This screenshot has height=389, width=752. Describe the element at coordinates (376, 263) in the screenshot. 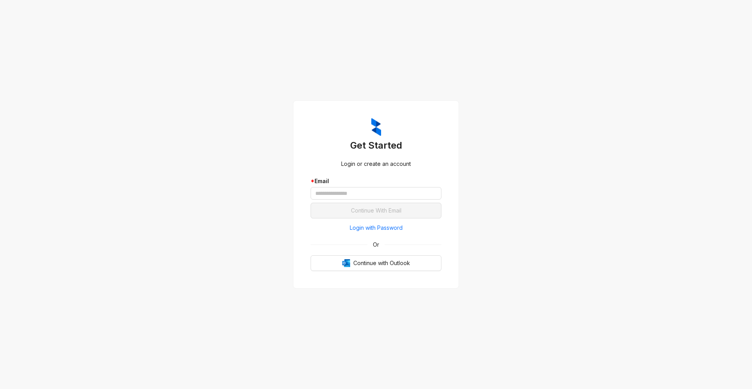

I see `button: OutlookContinue with Outlook` at that location.